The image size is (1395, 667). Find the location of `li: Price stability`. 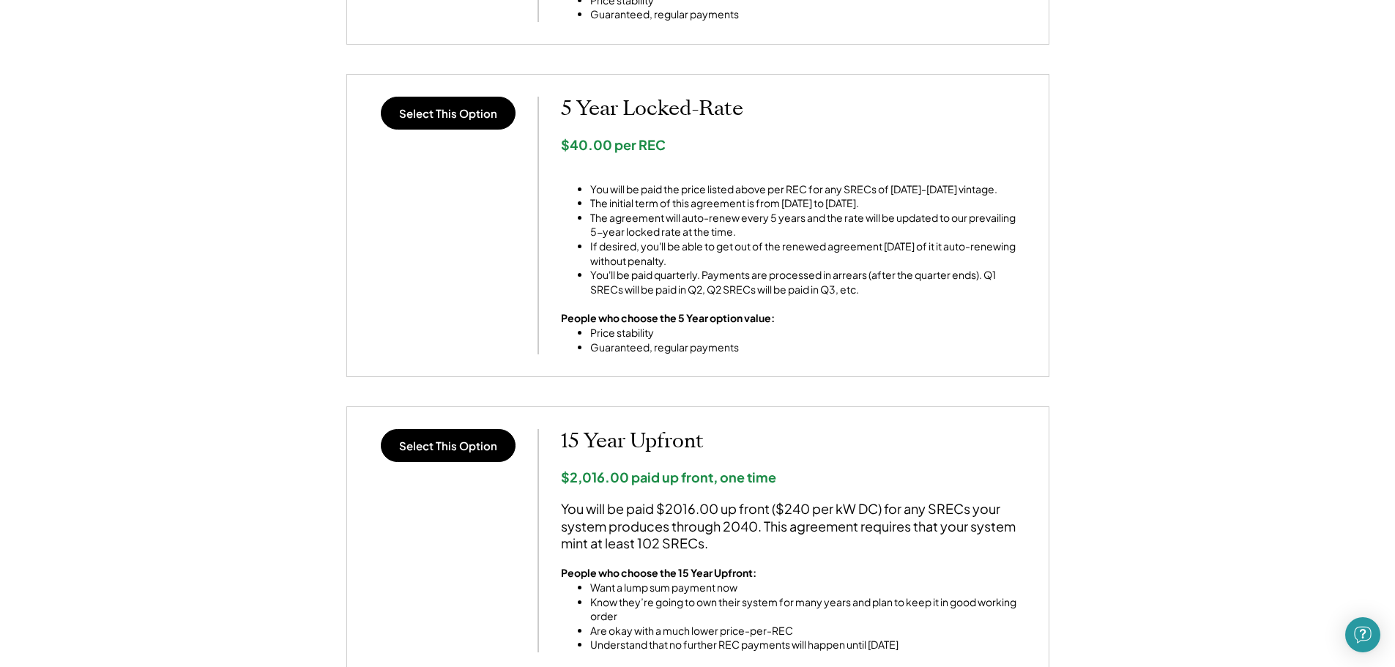

li: Price stability is located at coordinates (682, 333).